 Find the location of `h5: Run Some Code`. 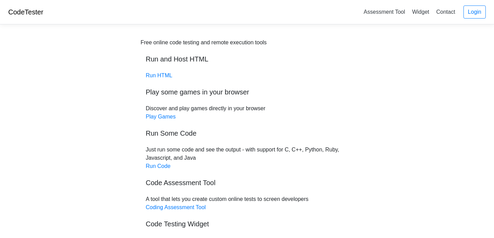

h5: Run Some Code is located at coordinates (247, 133).